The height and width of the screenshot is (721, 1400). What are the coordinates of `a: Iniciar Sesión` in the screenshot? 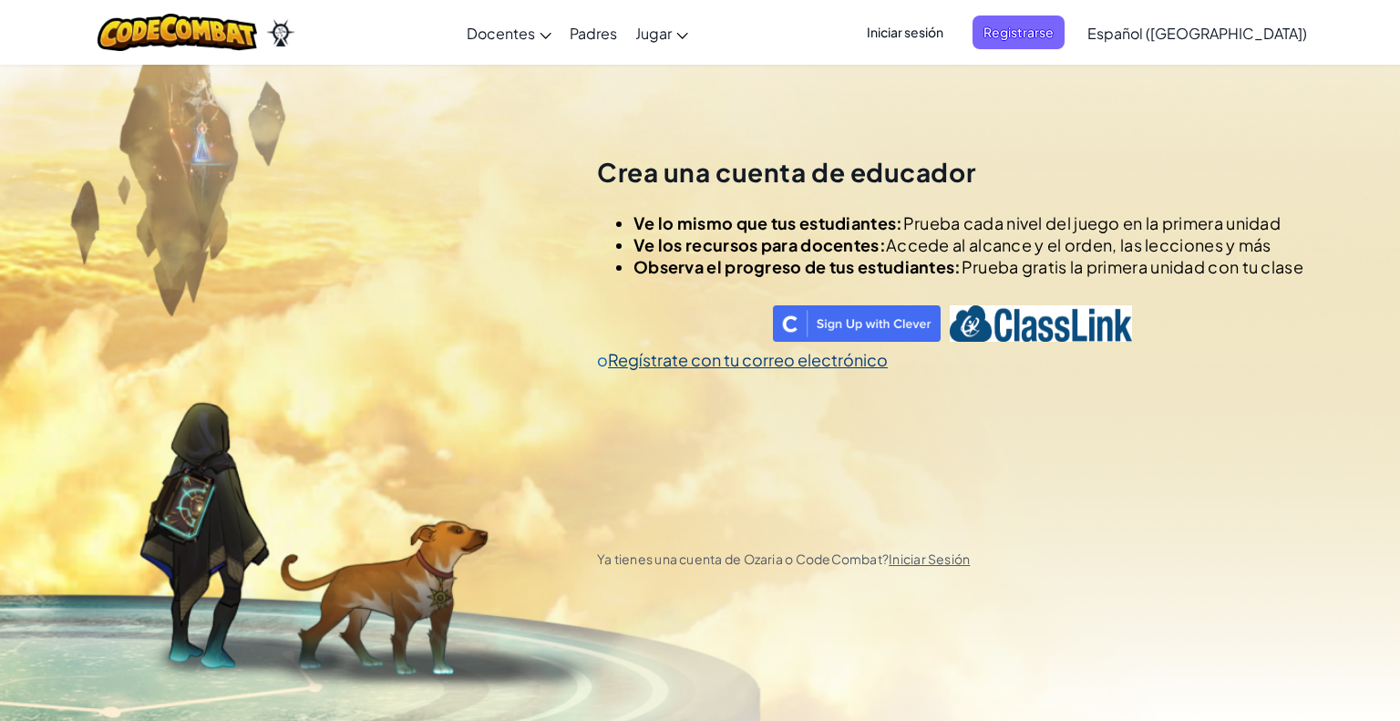 It's located at (928, 559).